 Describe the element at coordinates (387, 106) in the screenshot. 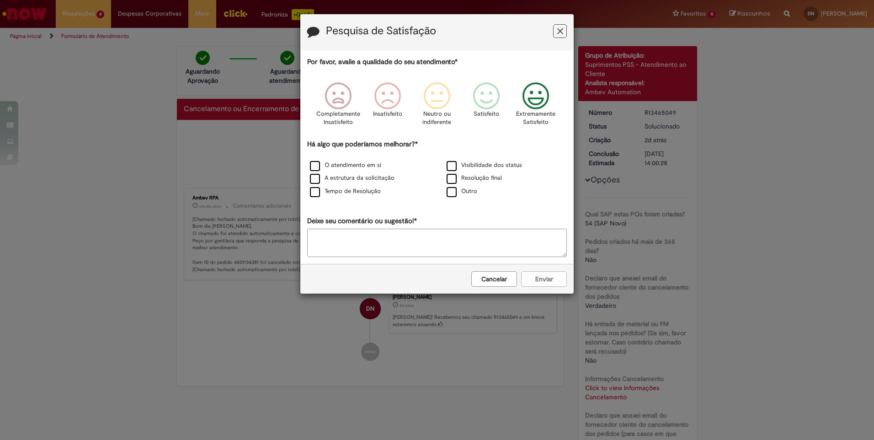

I see `div: Insatisfeito` at that location.